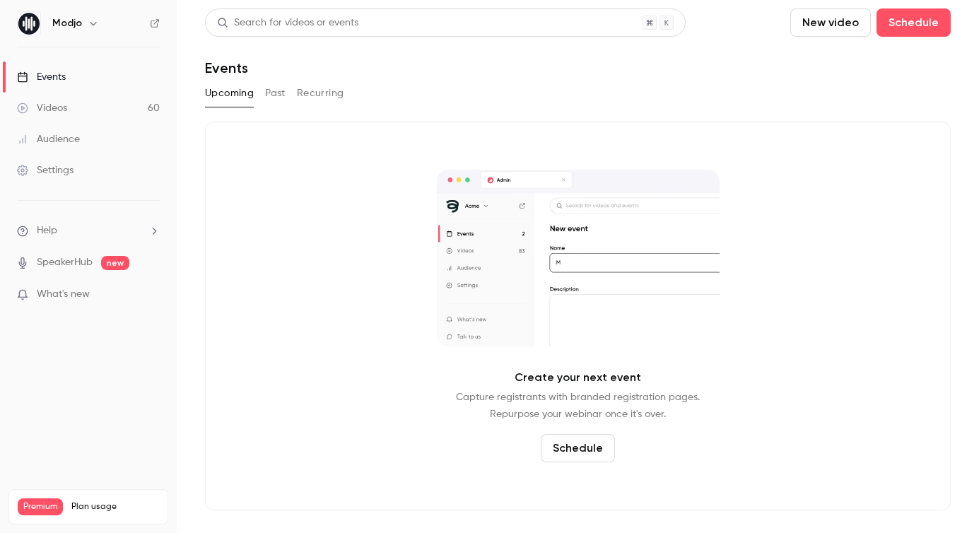 The height and width of the screenshot is (533, 979). What do you see at coordinates (229, 93) in the screenshot?
I see `button: Upcoming` at bounding box center [229, 93].